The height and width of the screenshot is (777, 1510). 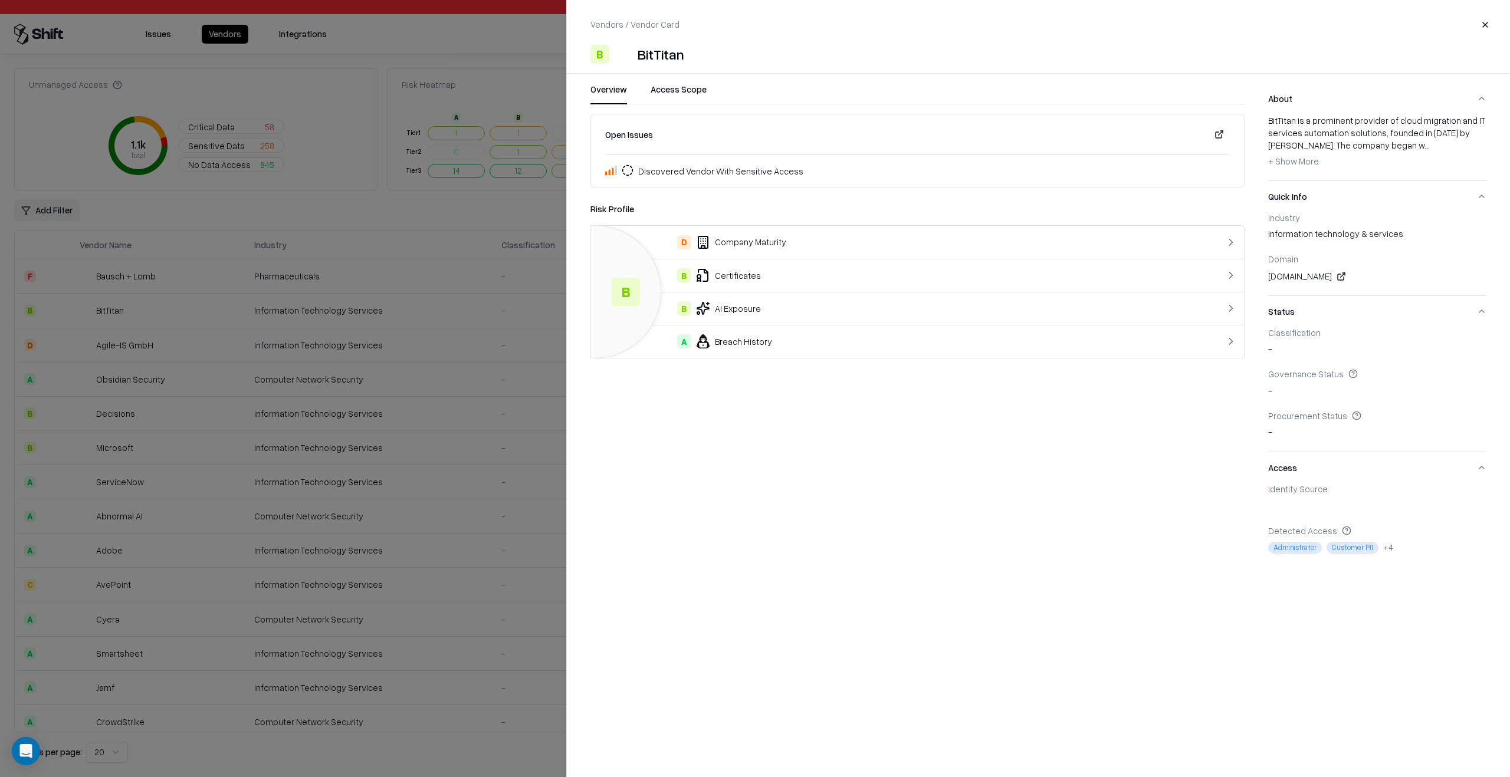 What do you see at coordinates (1293, 161) in the screenshot?
I see `span: + Show More` at bounding box center [1293, 161].